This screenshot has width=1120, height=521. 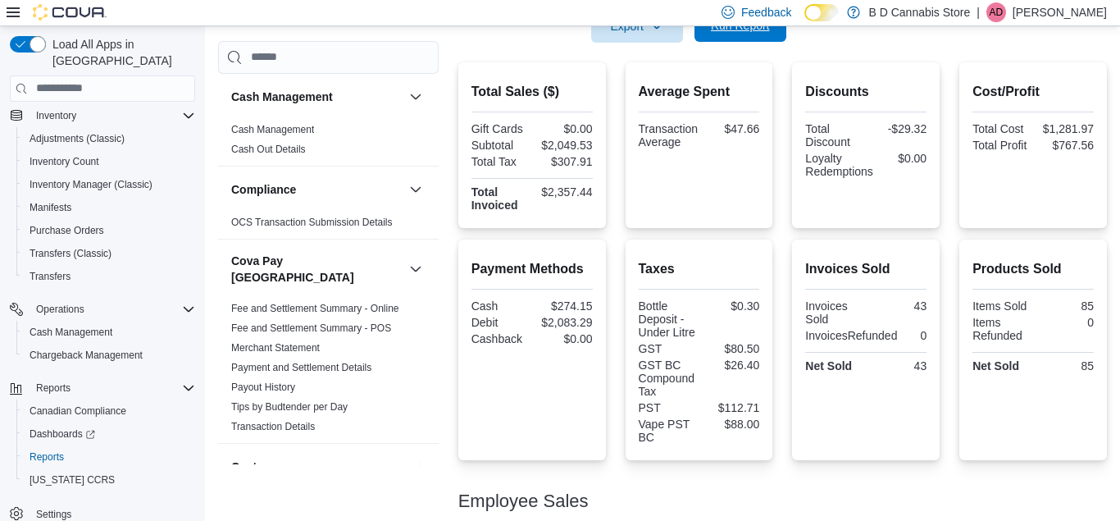 I want to click on span: Payout History, so click(x=263, y=387).